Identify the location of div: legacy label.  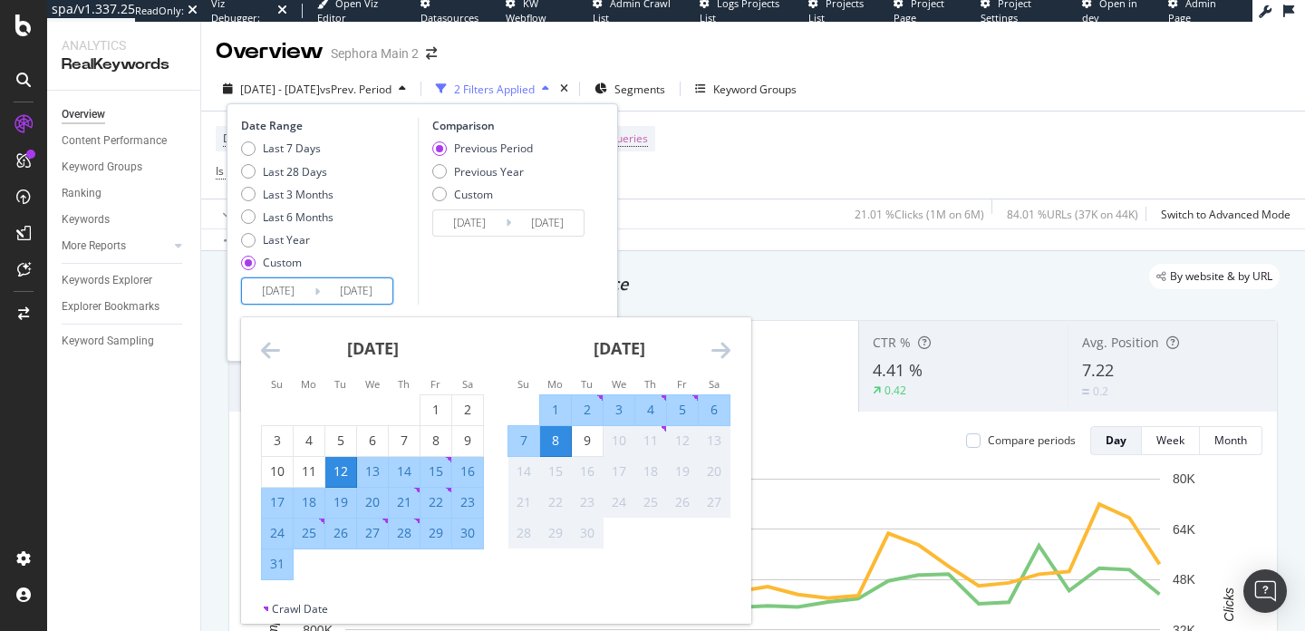
(1214, 276).